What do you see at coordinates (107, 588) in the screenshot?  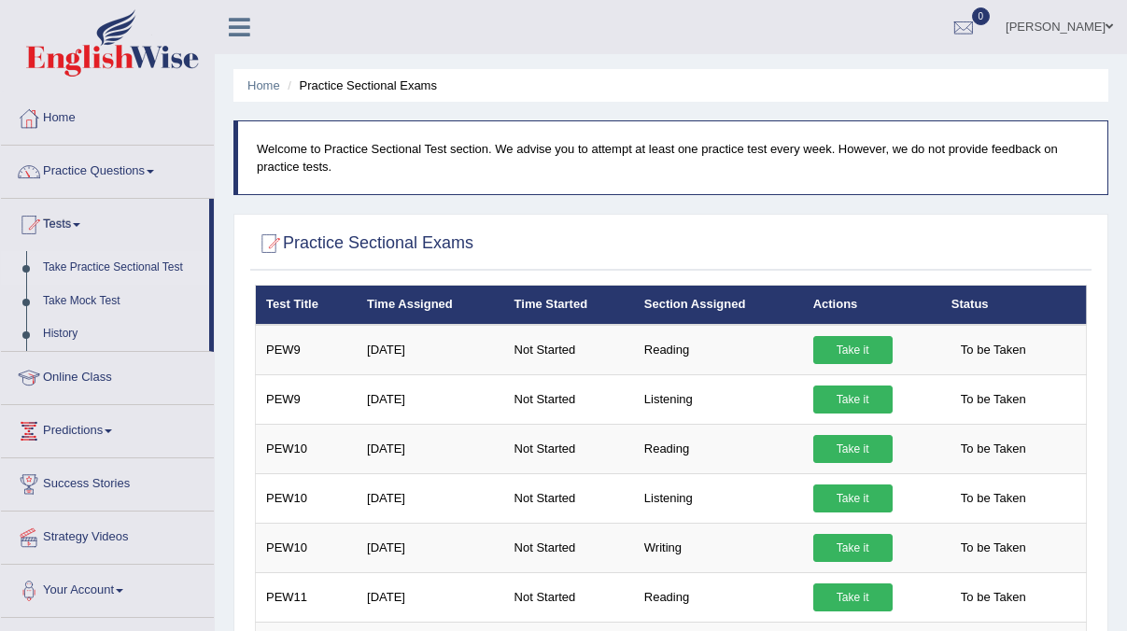 I see `a: Your Account` at bounding box center [107, 588].